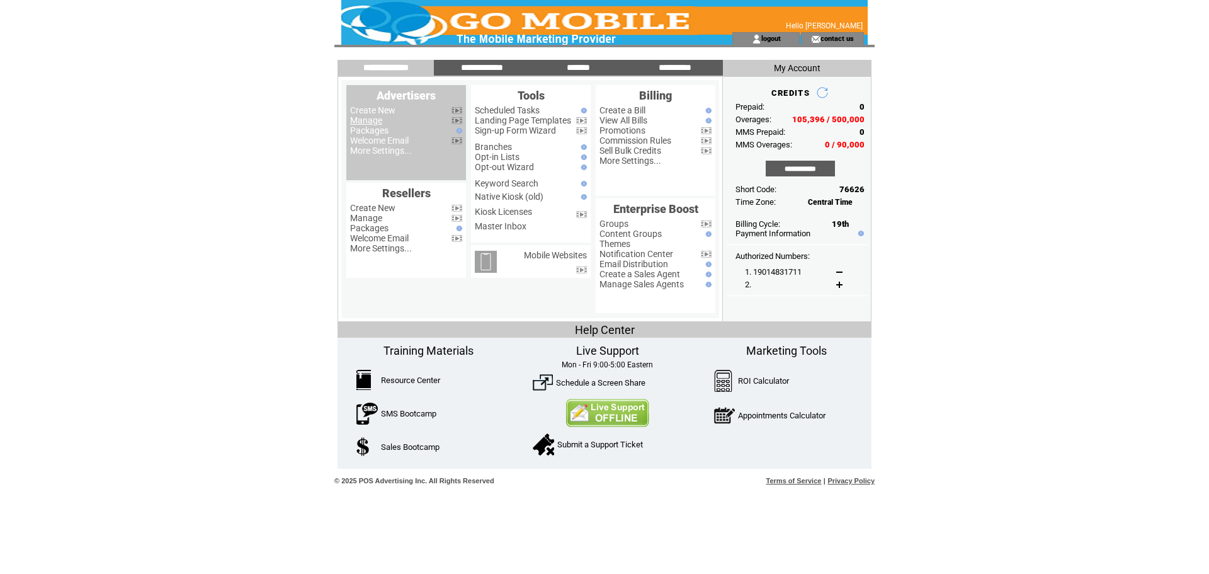 This screenshot has width=1209, height=574. Describe the element at coordinates (635, 140) in the screenshot. I see `a: Commission Rules` at that location.